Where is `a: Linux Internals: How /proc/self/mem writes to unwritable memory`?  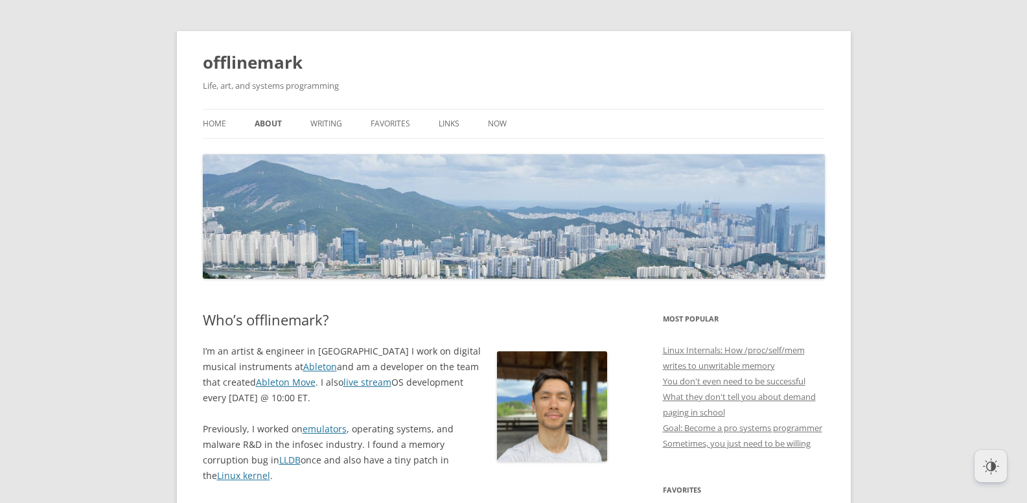
a: Linux Internals: How /proc/self/mem writes to unwritable memory is located at coordinates (734, 358).